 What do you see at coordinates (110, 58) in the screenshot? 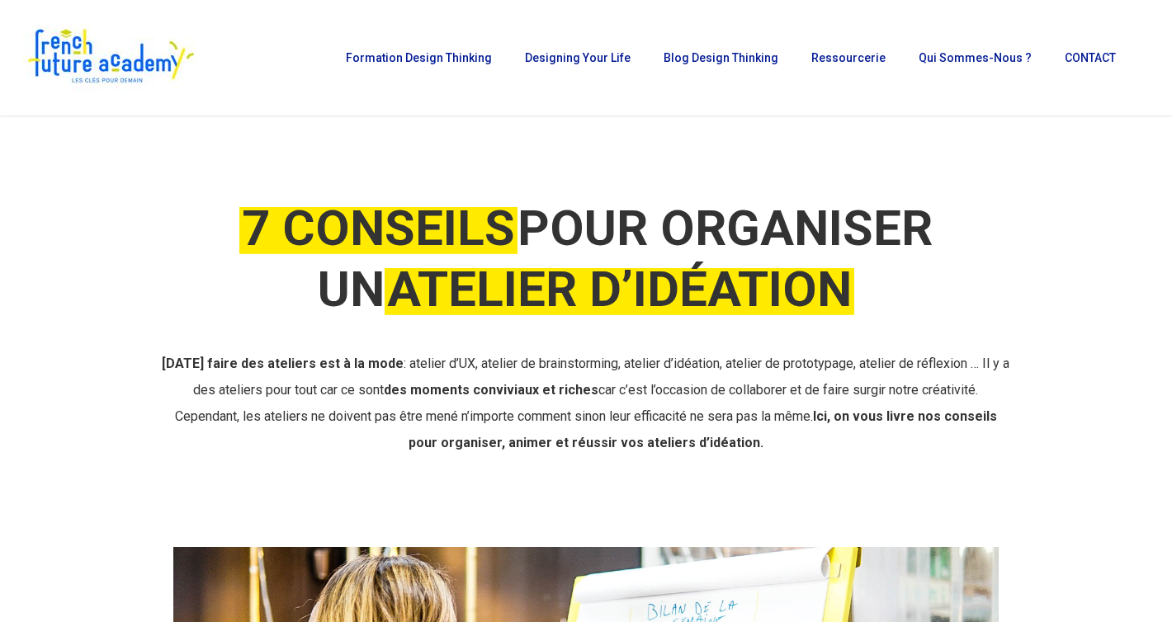
I see `img: French Future Academy` at bounding box center [110, 58].